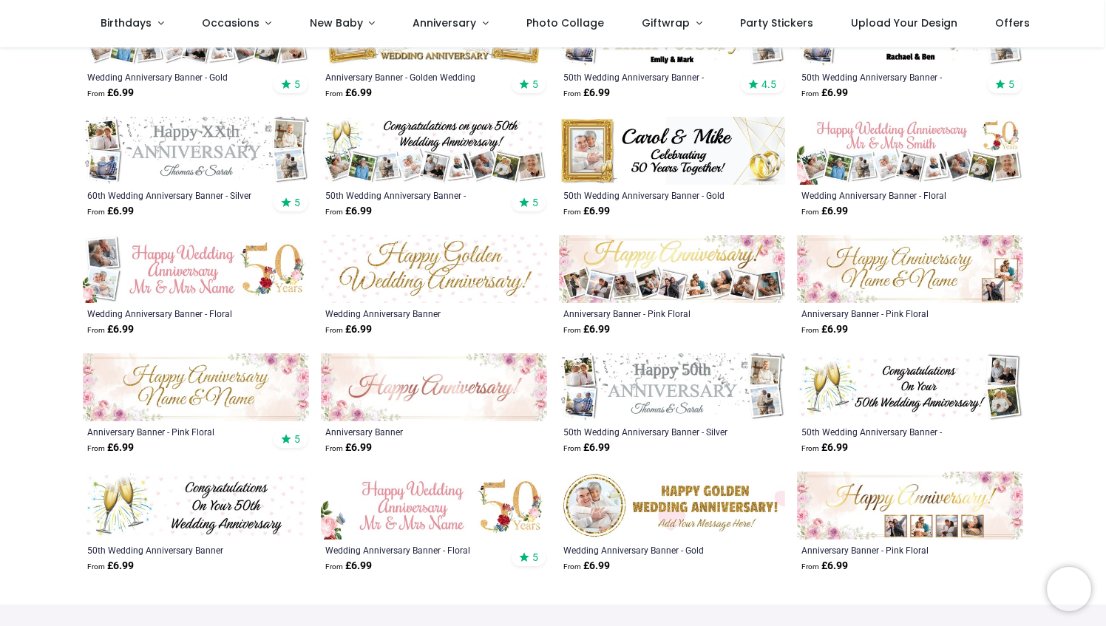 This screenshot has height=626, width=1106. Describe the element at coordinates (672, 269) in the screenshot. I see `img: Personalised Anniversary Banner - Pink Floral - 9 Photo Upload` at that location.